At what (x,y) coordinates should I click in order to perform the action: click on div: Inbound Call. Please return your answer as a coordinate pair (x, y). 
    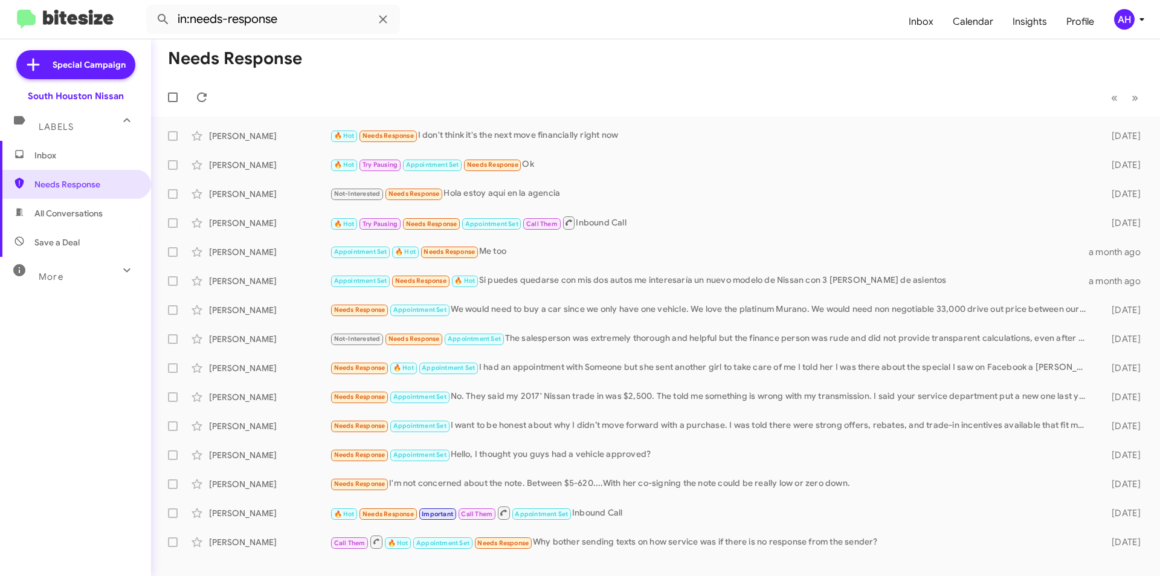
    Looking at the image, I should click on (711, 512).